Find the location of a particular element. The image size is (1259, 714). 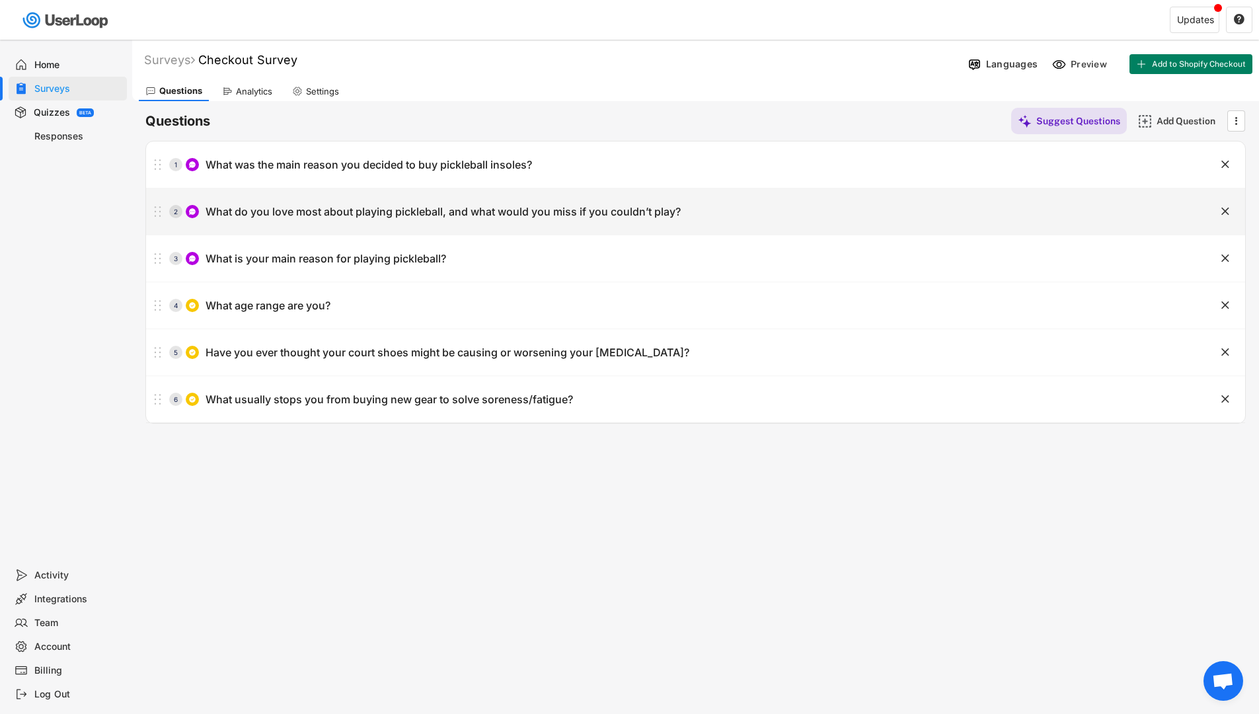

div: Add Question is located at coordinates (1190, 121).